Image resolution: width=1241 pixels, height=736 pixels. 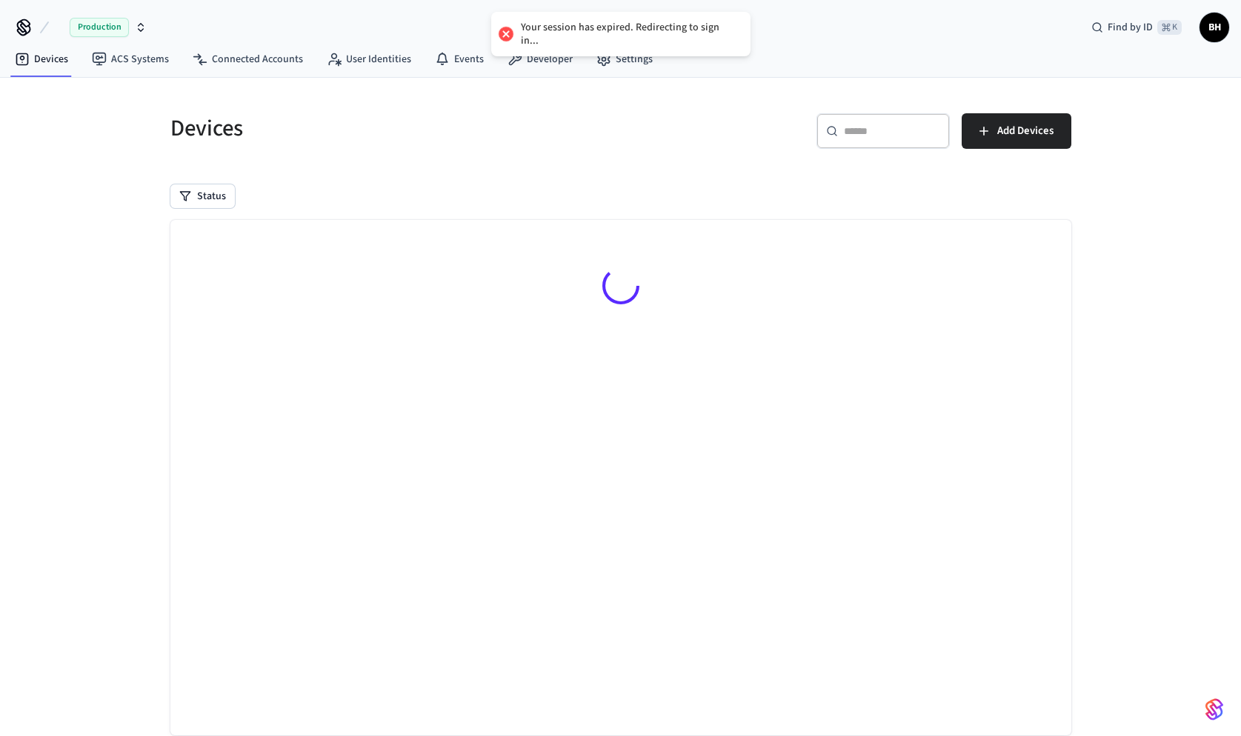 What do you see at coordinates (1130, 27) in the screenshot?
I see `span: Find by ID` at bounding box center [1130, 27].